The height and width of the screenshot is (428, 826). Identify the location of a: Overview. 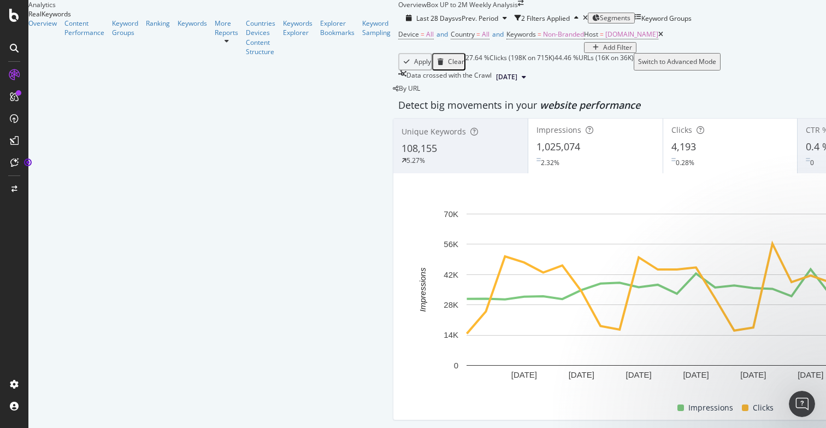
(43, 23).